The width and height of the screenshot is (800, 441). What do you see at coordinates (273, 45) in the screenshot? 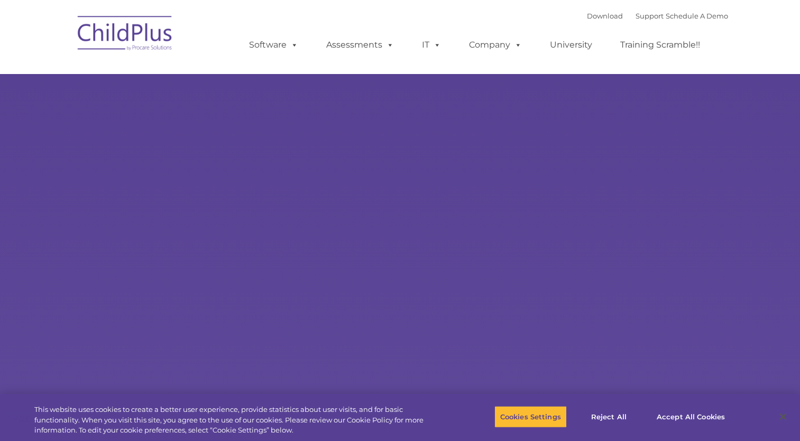
I see `a: Software` at bounding box center [273, 45].